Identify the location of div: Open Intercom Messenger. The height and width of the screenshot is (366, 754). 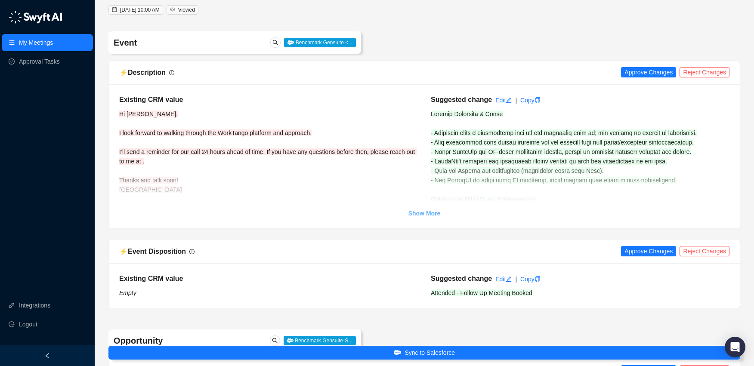
(735, 347).